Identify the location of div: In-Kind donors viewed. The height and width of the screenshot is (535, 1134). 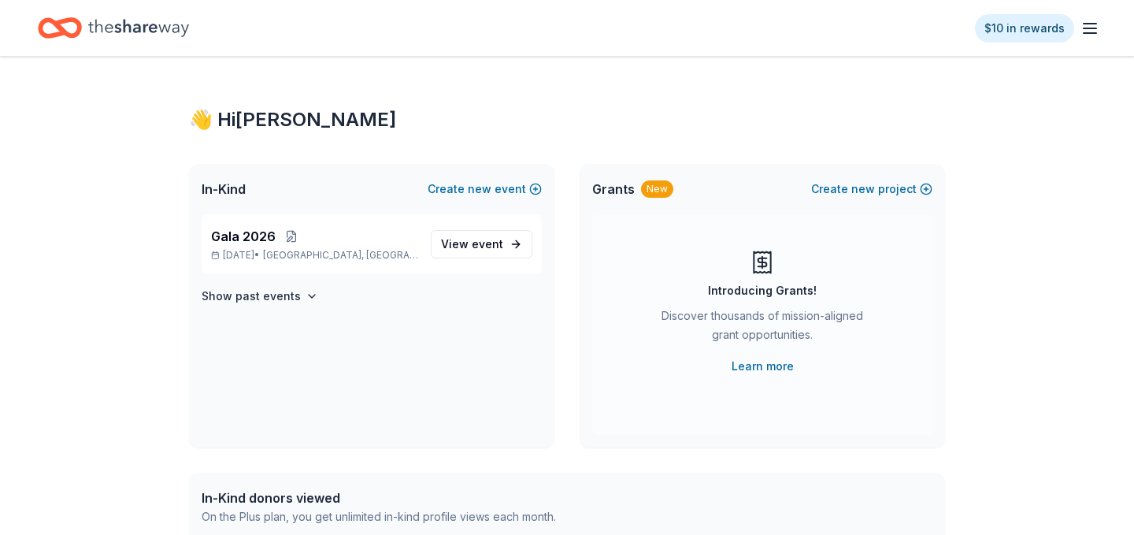
(379, 498).